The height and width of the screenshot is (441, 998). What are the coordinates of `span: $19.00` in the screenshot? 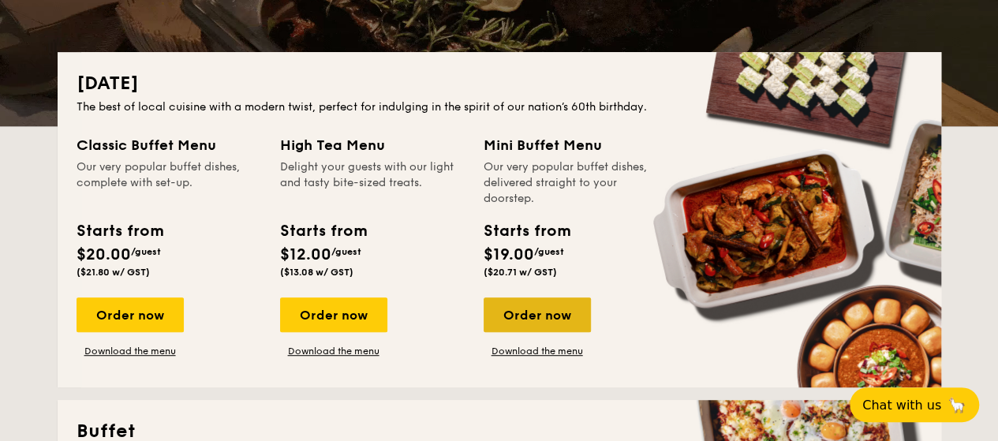 It's located at (509, 255).